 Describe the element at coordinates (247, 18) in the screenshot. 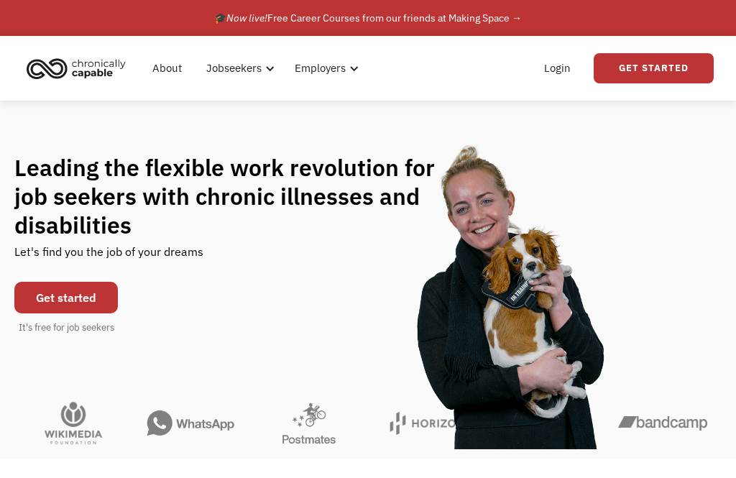

I see `em: Now live!` at that location.